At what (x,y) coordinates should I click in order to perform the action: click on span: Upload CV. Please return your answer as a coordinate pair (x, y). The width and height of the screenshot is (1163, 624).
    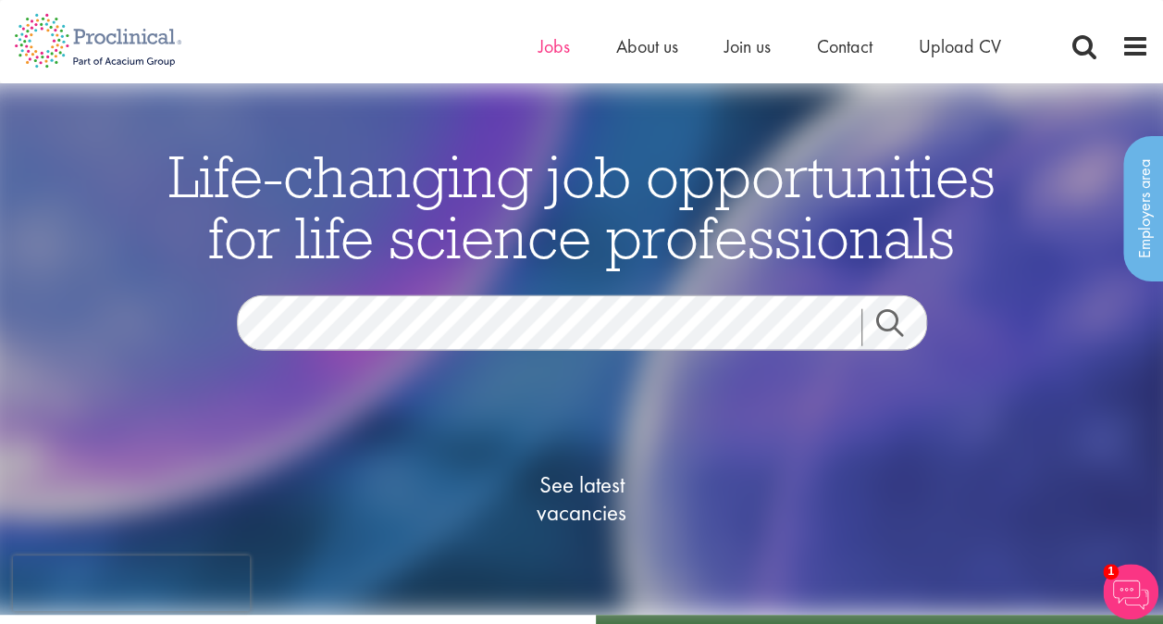
    Looking at the image, I should click on (960, 46).